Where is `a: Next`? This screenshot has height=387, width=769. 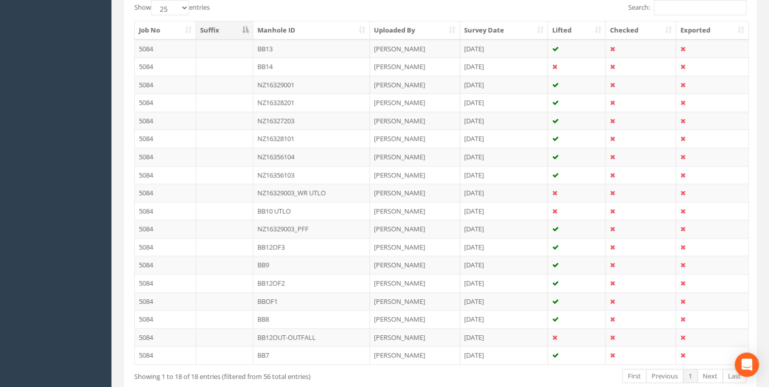 a: Next is located at coordinates (710, 375).